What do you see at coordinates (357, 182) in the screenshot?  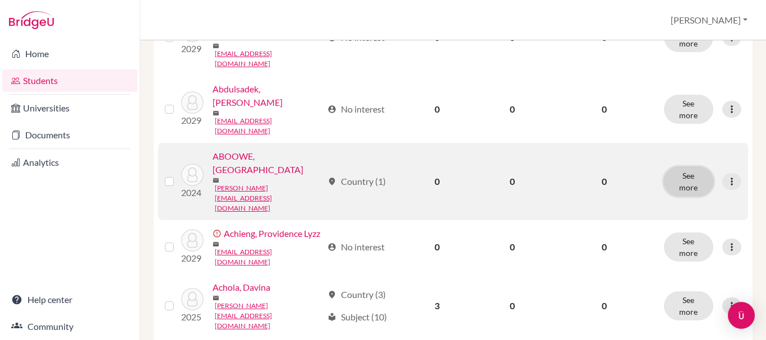 I see `div: Country (1)` at bounding box center [357, 182].